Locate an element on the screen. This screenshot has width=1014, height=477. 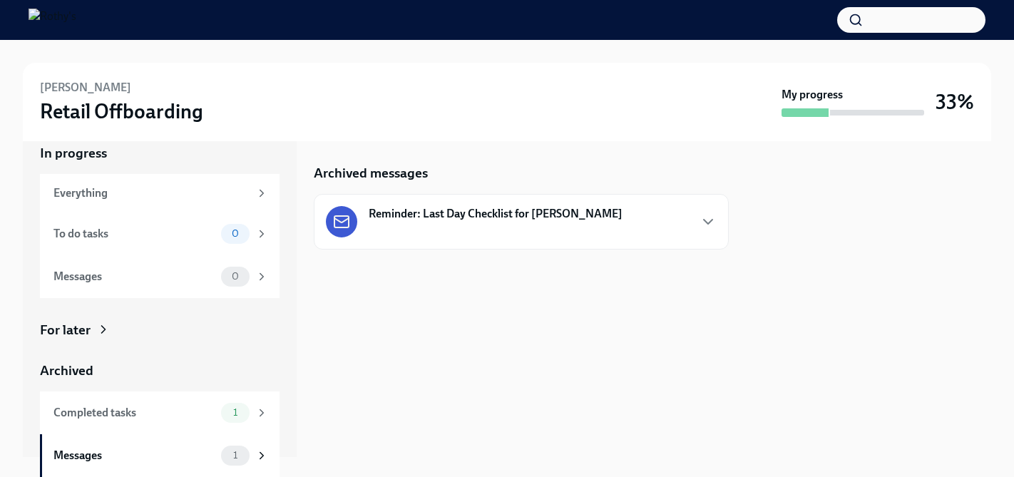
a: For later is located at coordinates (160, 330).